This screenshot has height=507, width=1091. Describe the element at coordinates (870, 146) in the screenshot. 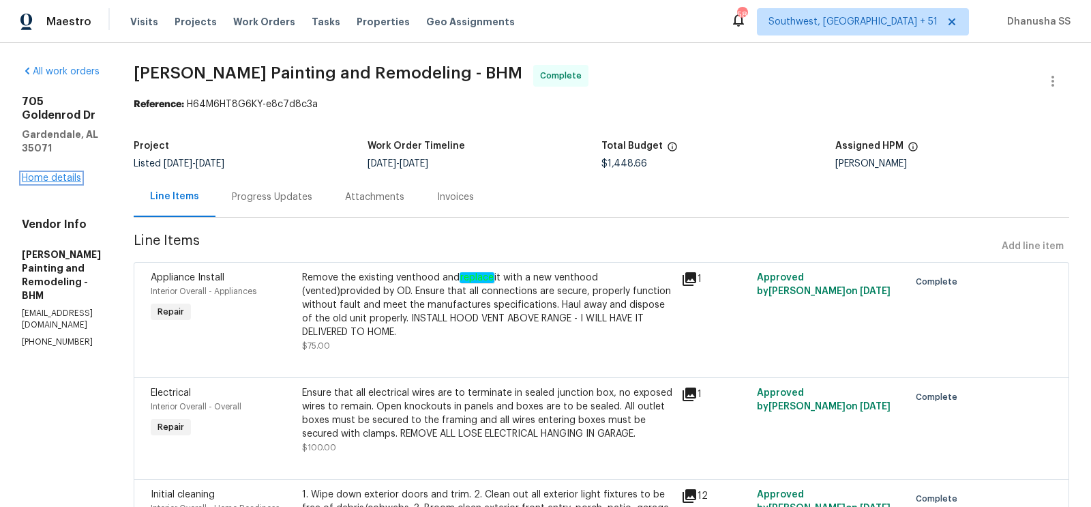

I see `h5: Assigned HPM` at that location.